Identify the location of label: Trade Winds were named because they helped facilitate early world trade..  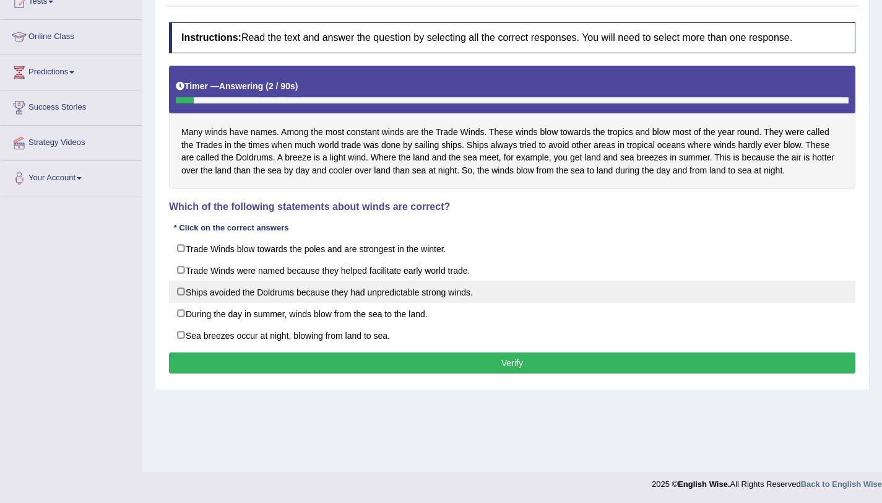
(512, 270).